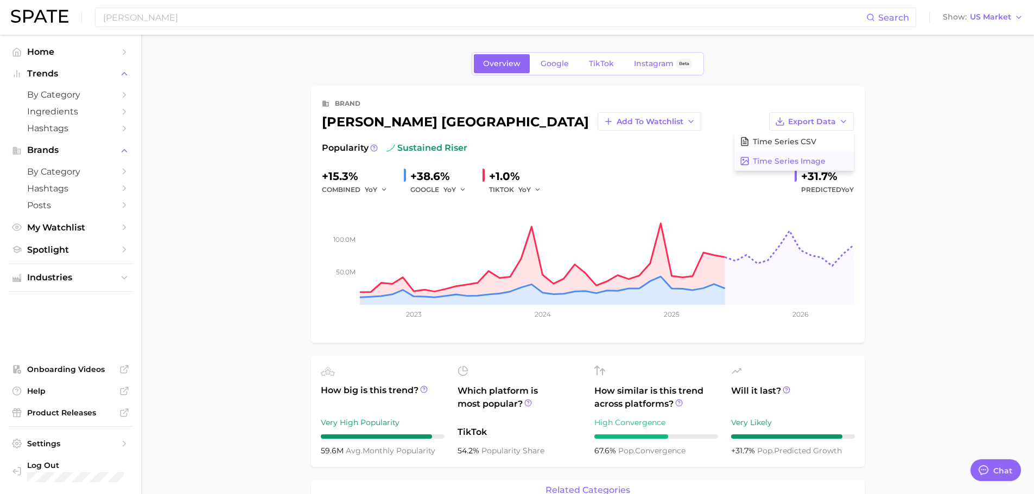 This screenshot has width=1034, height=494. Describe the element at coordinates (358, 176) in the screenshot. I see `div: +15.3%` at that location.